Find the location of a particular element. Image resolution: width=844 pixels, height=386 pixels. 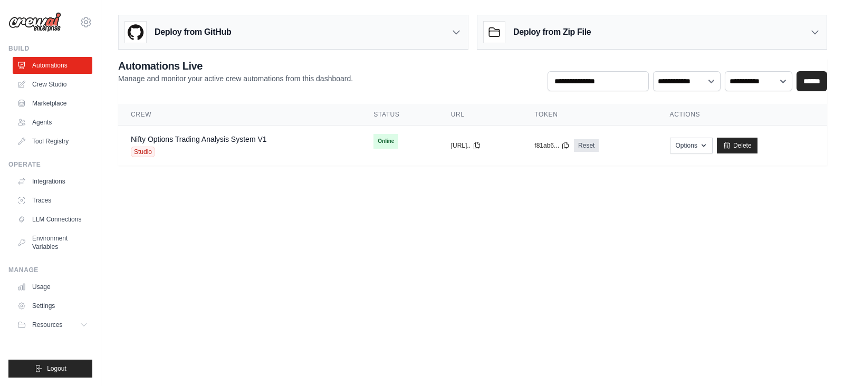

th: Status is located at coordinates (400, 115).